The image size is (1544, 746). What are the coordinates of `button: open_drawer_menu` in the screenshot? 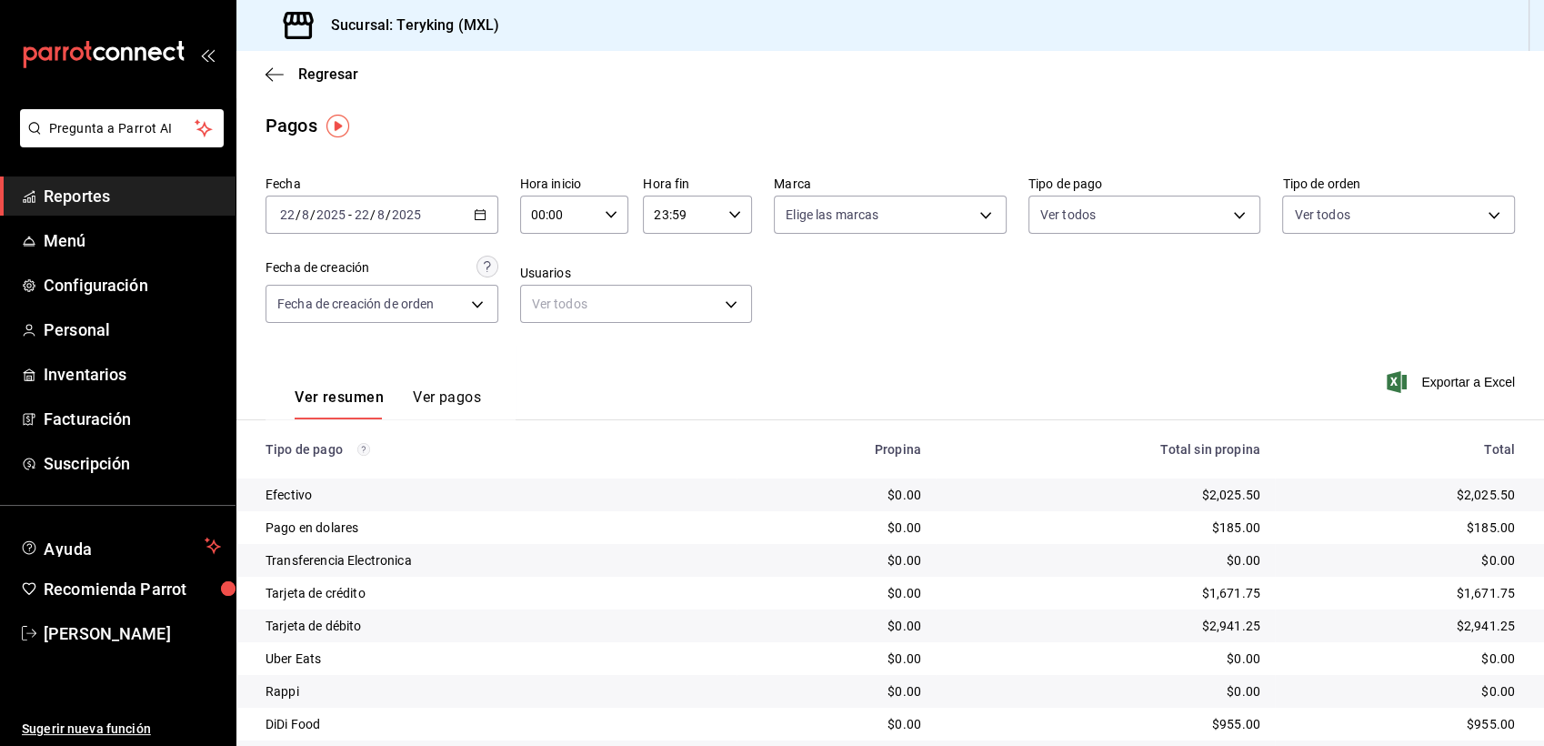 It's located at (207, 55).